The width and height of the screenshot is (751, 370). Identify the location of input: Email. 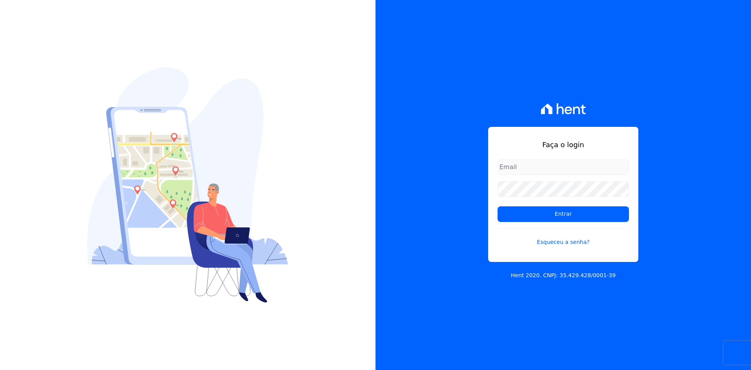
(564, 167).